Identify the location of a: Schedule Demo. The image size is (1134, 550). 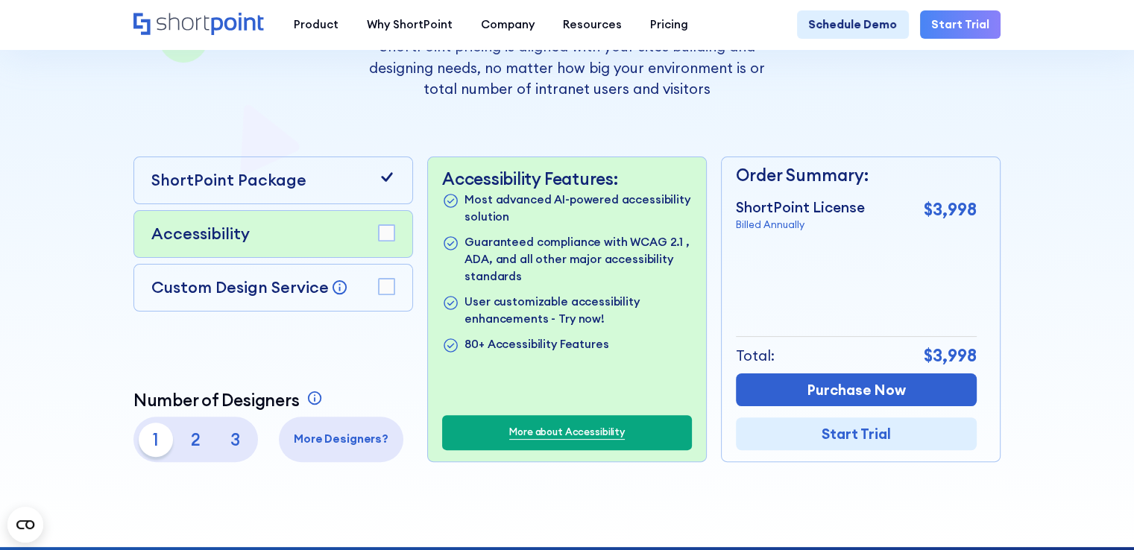
(852, 25).